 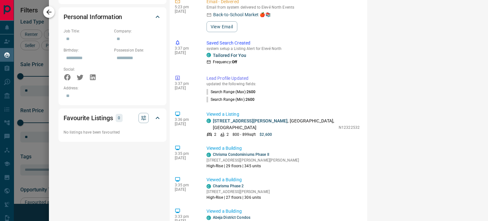 What do you see at coordinates (242, 15) in the screenshot?
I see `p: Back-to-School Market 🍎📚` at bounding box center [242, 15].